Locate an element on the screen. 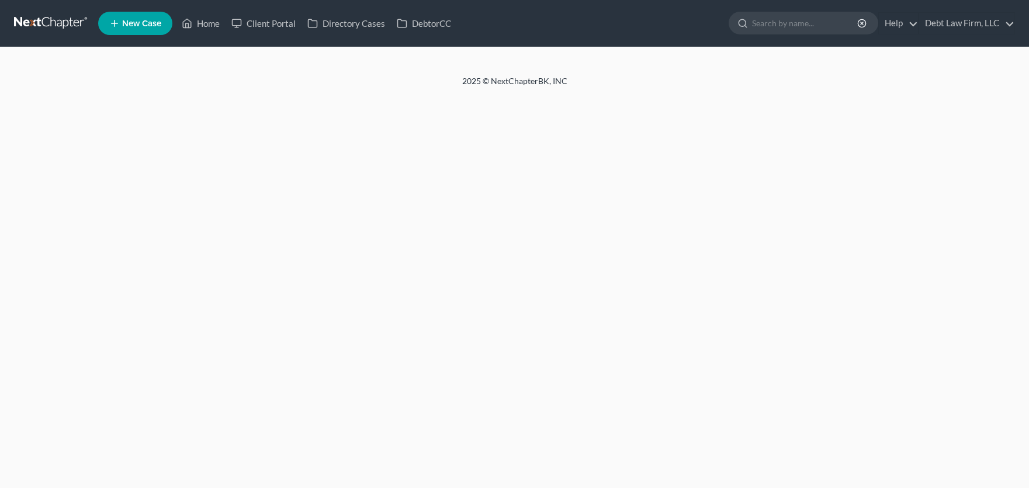 Image resolution: width=1029 pixels, height=488 pixels. a: Debt Law Firm, LLC is located at coordinates (966, 23).